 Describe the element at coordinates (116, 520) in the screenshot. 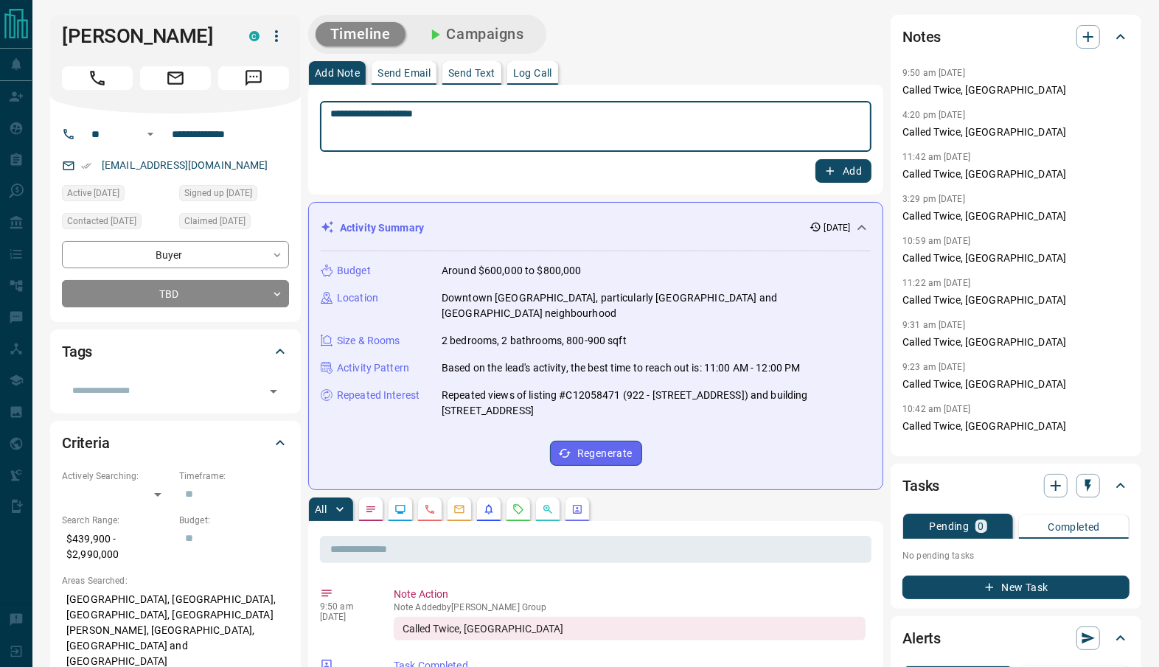

I see `p: Search Range:` at that location.